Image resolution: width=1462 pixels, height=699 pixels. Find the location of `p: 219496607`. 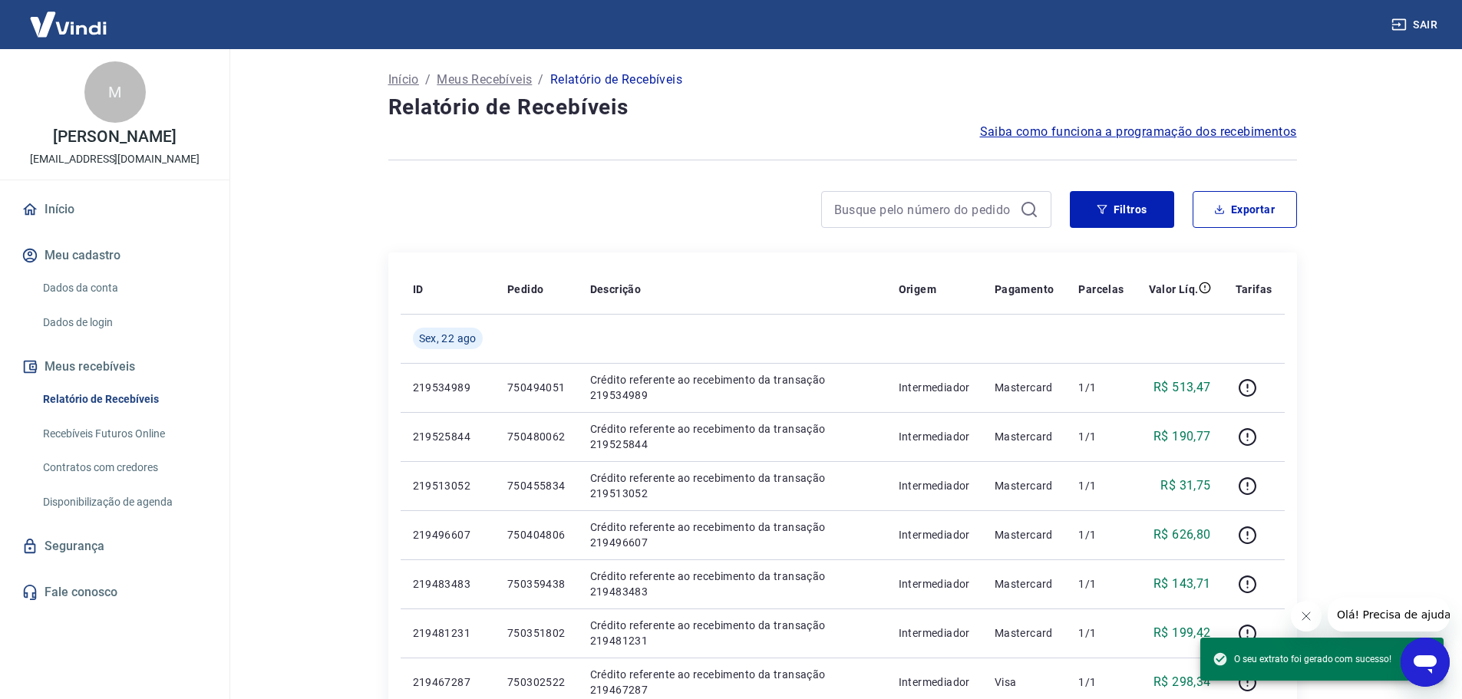

p: 219496607 is located at coordinates (447, 535).